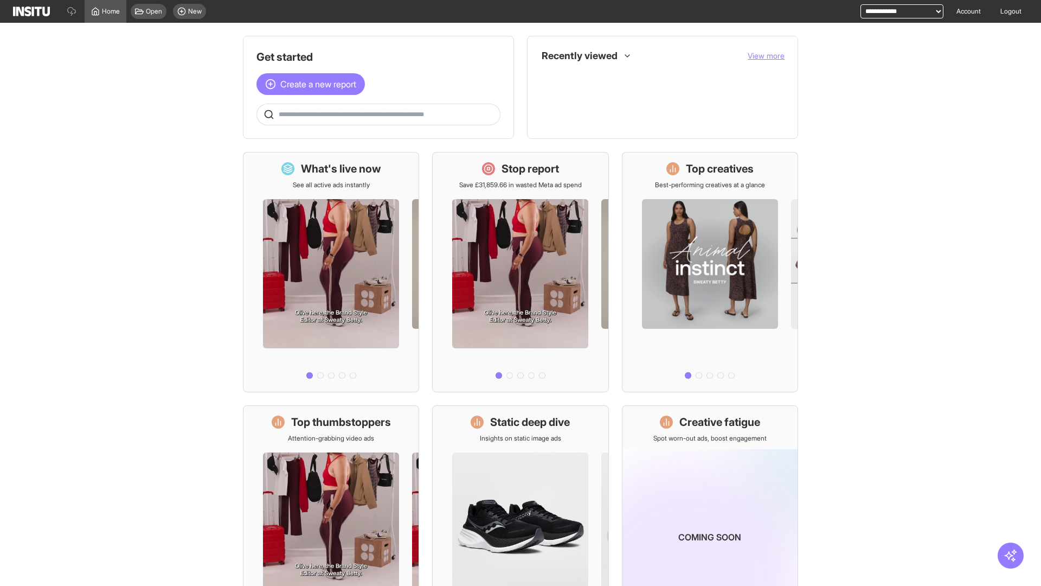 This screenshot has height=586, width=1041. I want to click on a: What's live nowSee all active ads instantly, so click(331, 272).